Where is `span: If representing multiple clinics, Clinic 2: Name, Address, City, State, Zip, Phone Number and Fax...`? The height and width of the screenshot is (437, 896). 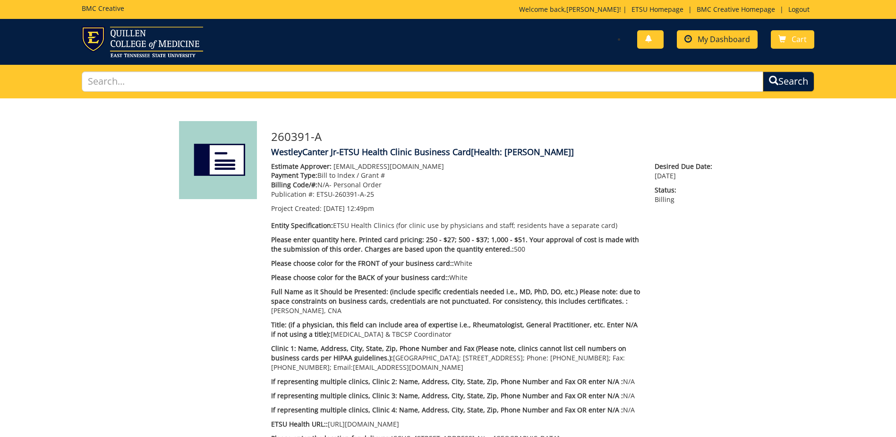
span: If representing multiple clinics, Clinic 2: Name, Address, City, State, Zip, Phone Number and Fax... is located at coordinates (447, 381).